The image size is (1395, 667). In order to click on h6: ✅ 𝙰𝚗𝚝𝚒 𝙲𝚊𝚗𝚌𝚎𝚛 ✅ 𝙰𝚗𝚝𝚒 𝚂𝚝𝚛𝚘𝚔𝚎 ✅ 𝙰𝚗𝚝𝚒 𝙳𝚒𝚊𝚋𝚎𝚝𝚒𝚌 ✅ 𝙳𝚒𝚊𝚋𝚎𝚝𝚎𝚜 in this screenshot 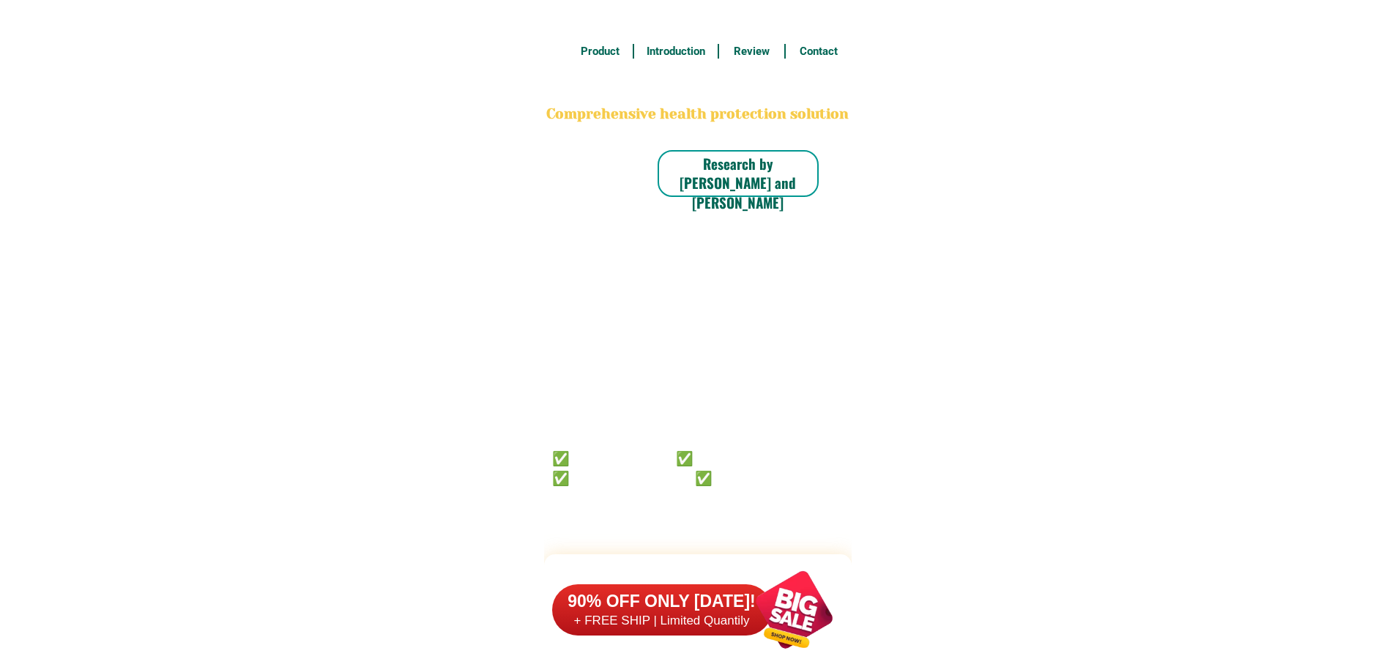, I will do `click(677, 466)`.